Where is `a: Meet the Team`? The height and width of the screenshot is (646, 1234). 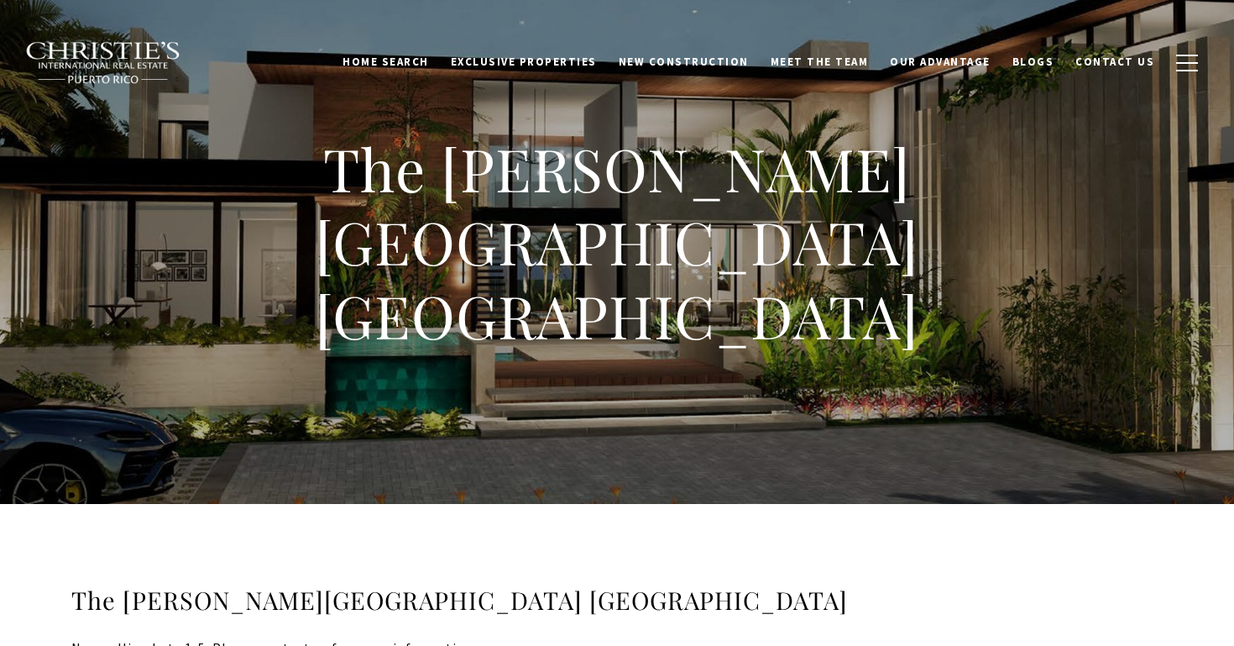 a: Meet the Team is located at coordinates (819, 62).